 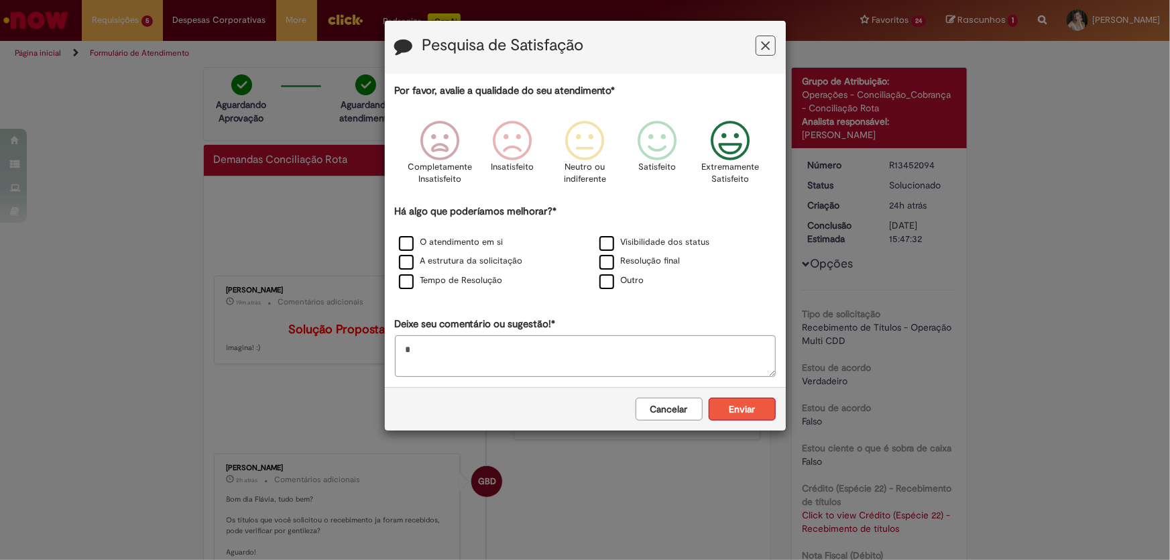 What do you see at coordinates (475, 324) in the screenshot?
I see `label: Deixe seu comentário ou sugestão!*` at bounding box center [475, 324].